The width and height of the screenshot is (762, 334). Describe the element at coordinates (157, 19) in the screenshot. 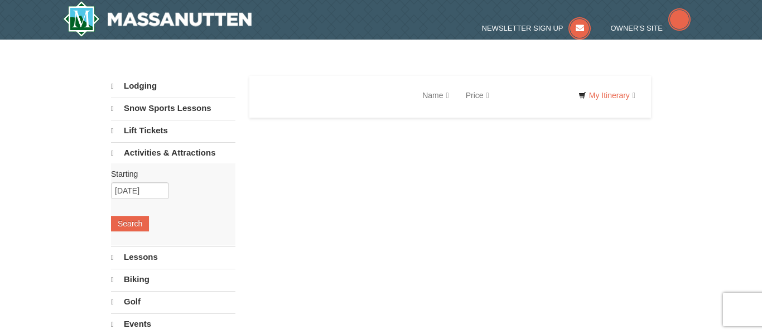

I see `img: Massanutten Resort Logo` at that location.